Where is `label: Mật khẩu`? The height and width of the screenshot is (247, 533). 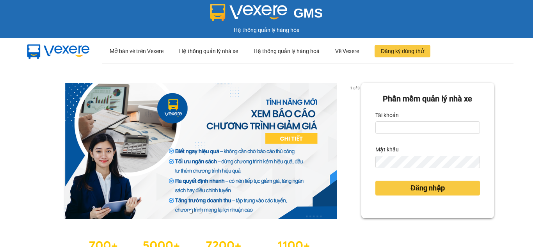 label: Mật khẩu is located at coordinates (387, 149).